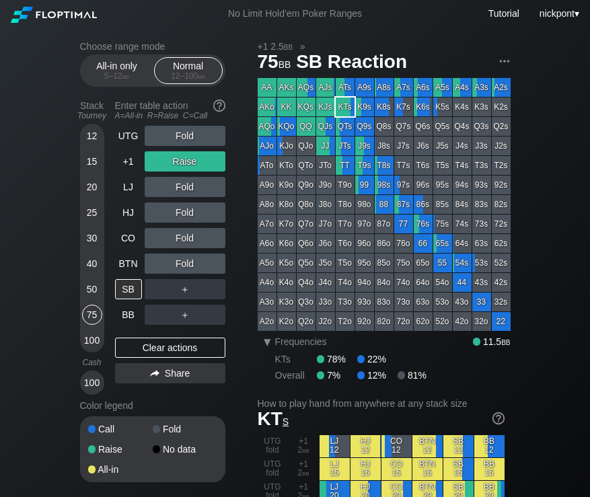  What do you see at coordinates (404, 126) in the screenshot?
I see `div: Q7s` at bounding box center [404, 126].